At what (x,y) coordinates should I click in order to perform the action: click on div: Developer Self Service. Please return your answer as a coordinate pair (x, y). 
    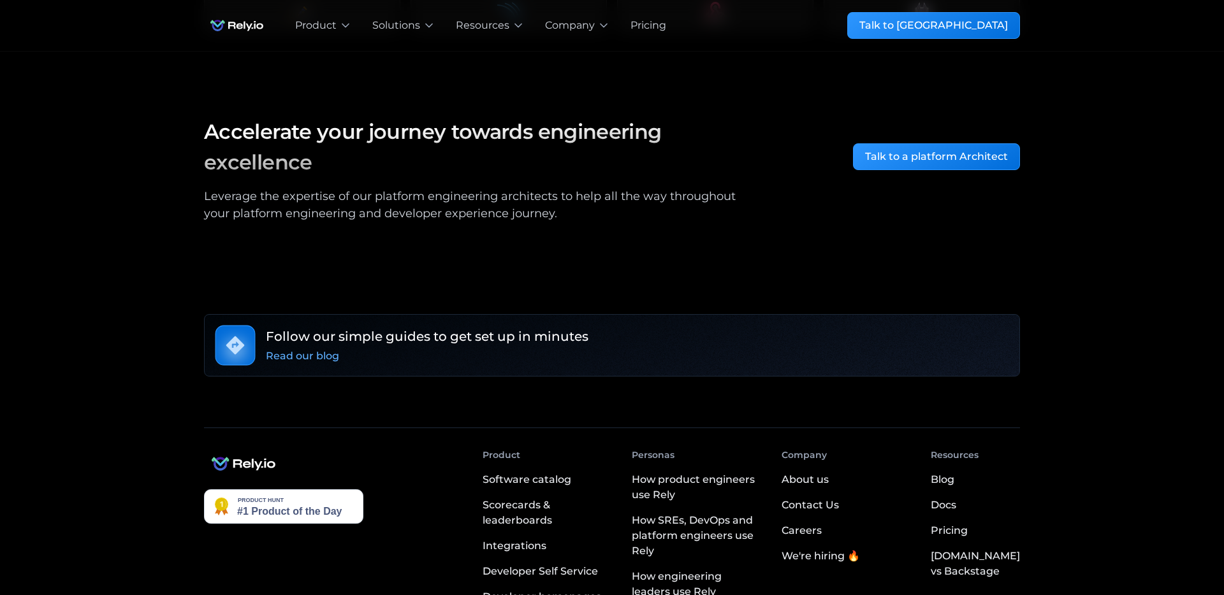
    Looking at the image, I should click on (540, 572).